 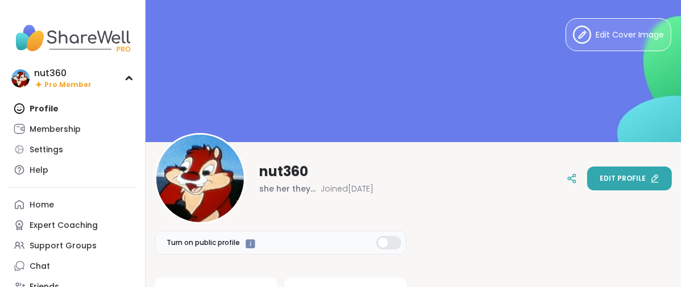 I want to click on a: Chat, so click(x=72, y=266).